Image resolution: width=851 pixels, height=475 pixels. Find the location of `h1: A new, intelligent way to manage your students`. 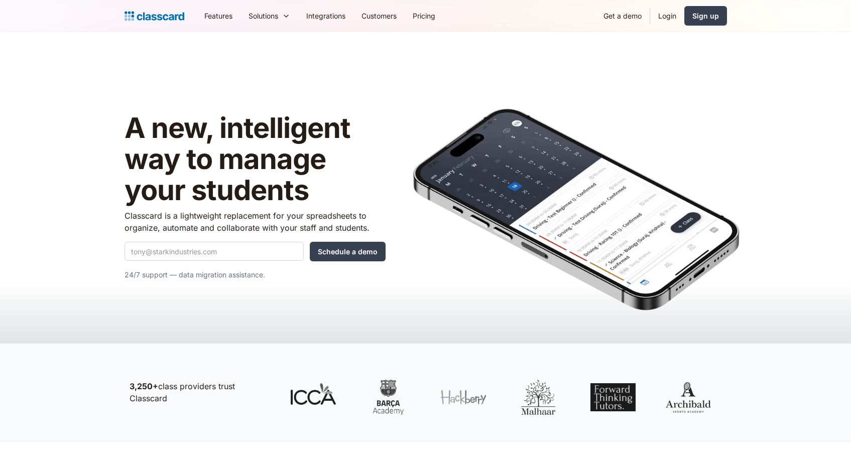

h1: A new, intelligent way to manage your students is located at coordinates (255, 159).